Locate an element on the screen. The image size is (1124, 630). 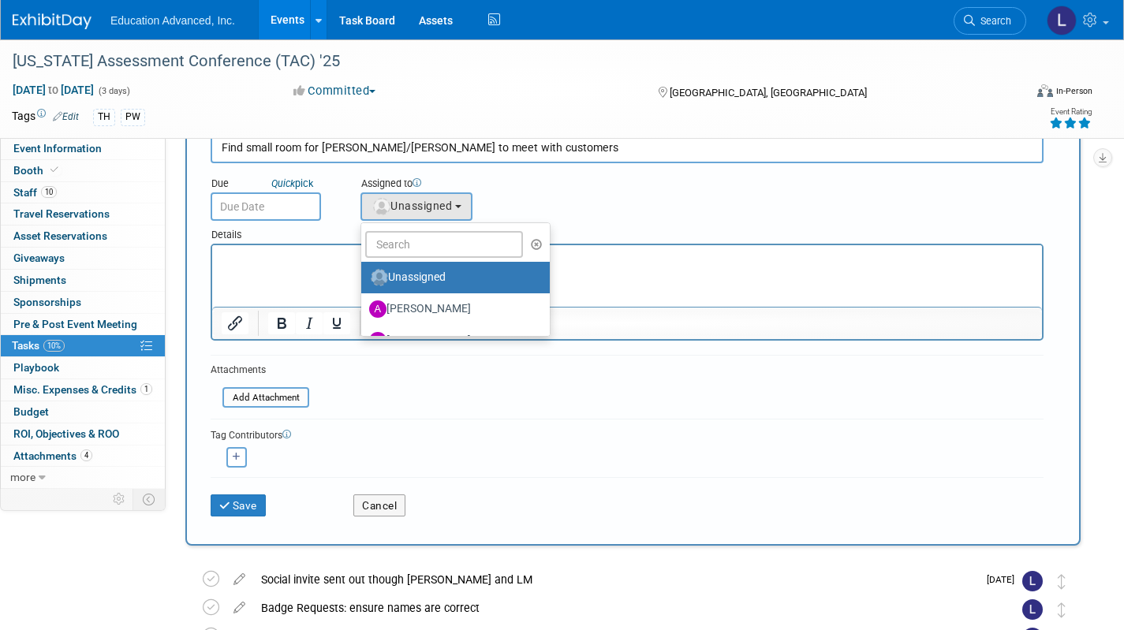
img: Unassigned-User-Icon.png is located at coordinates (379, 278).